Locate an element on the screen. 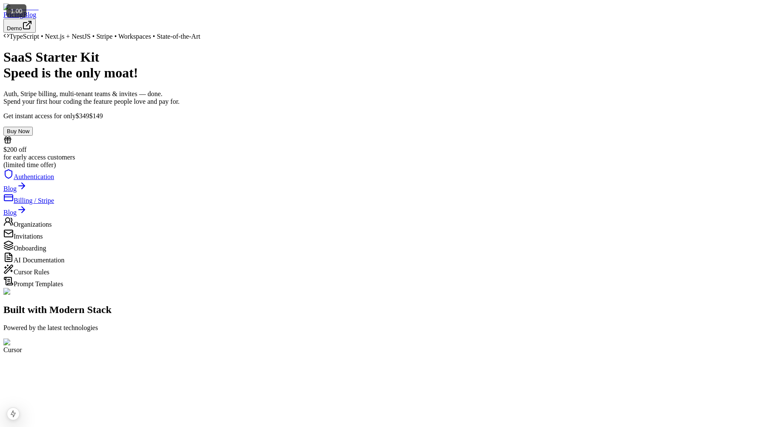  div: TypeScript • Next.js + NestJS • Stripe • Workspaces • State-of-the-Art is located at coordinates (383, 37).